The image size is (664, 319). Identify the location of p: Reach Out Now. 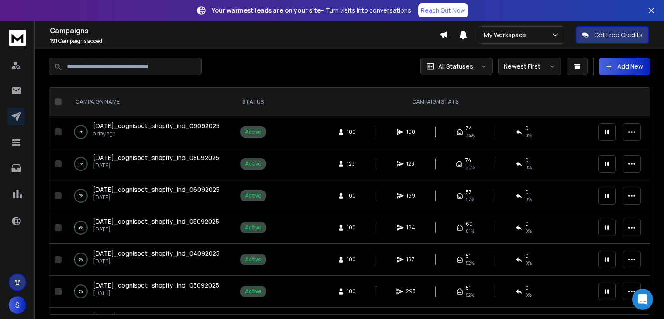
(443, 10).